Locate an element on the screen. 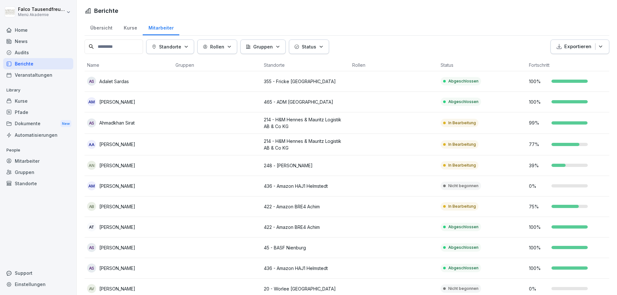  div: Einstellungen is located at coordinates (38, 284).